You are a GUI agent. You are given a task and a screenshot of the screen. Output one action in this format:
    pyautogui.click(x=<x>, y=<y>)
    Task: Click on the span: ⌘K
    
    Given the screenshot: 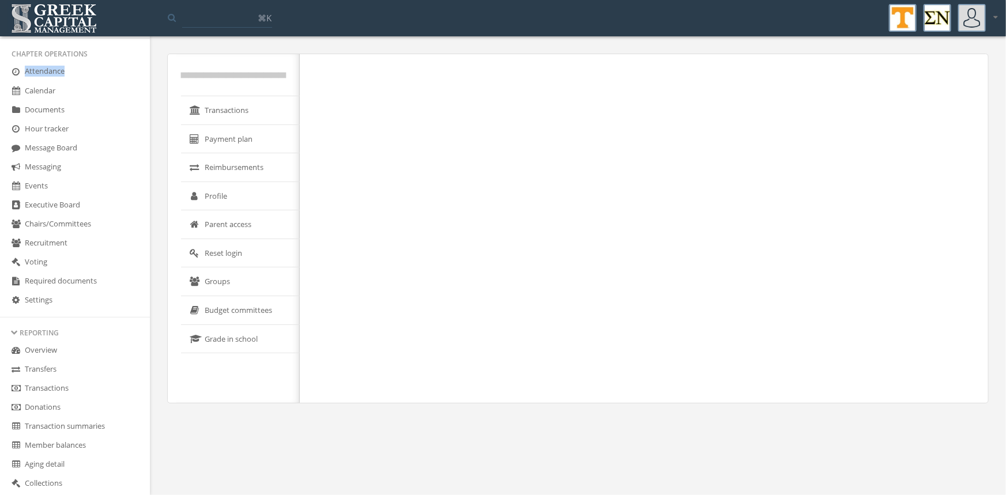 What is the action you would take?
    pyautogui.click(x=265, y=18)
    